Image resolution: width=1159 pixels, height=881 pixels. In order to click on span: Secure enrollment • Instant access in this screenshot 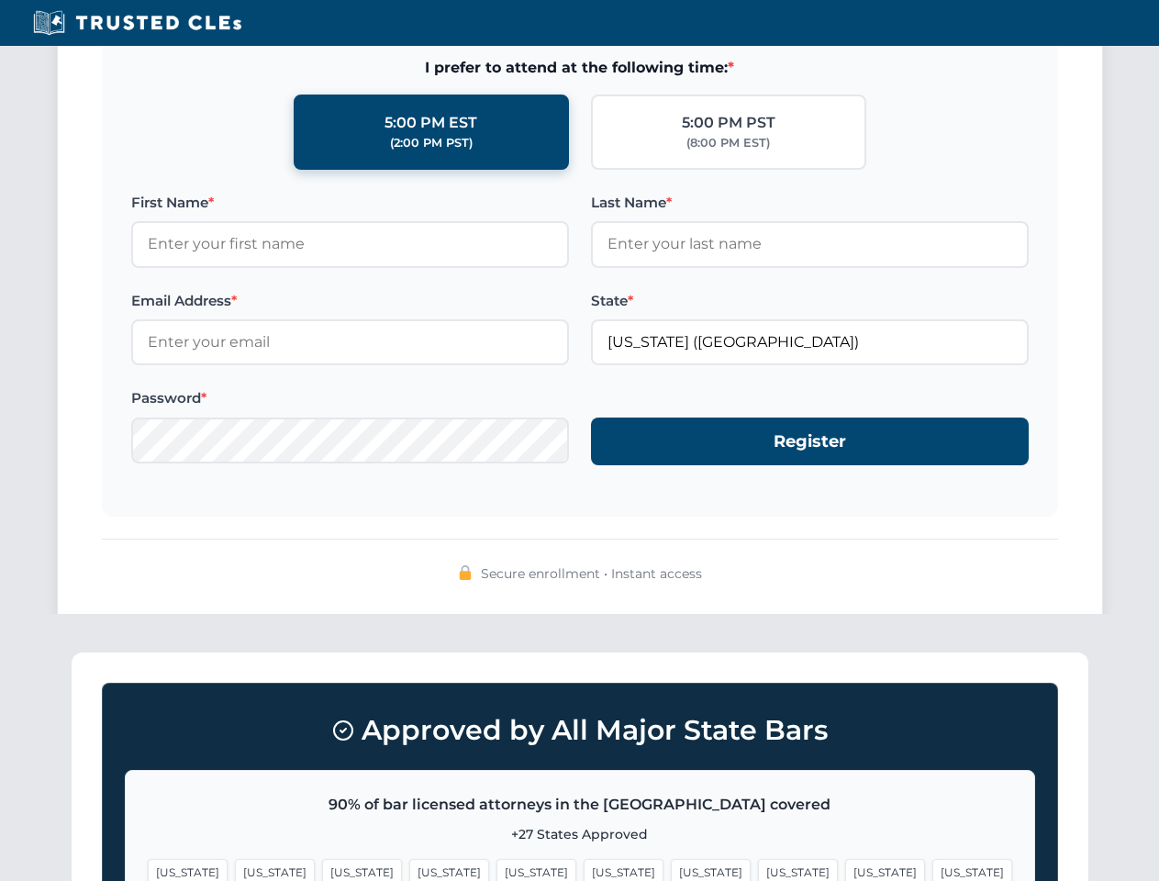, I will do `click(591, 573)`.